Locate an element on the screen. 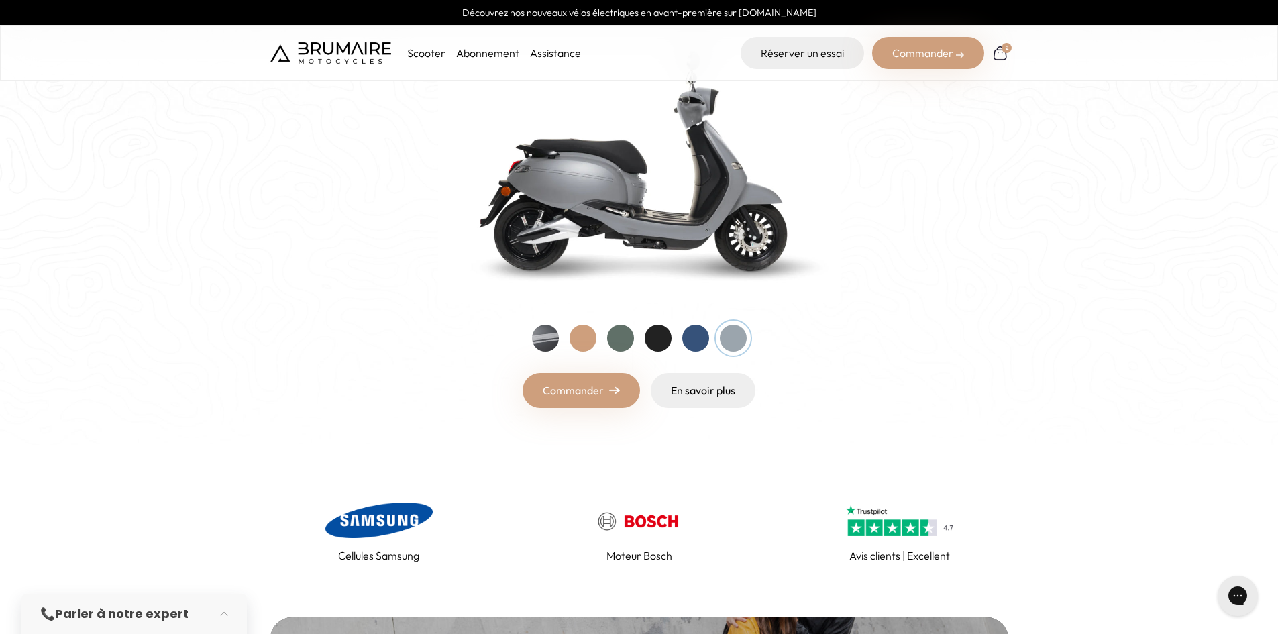 The width and height of the screenshot is (1278, 634). img: Panier is located at coordinates (1000, 53).